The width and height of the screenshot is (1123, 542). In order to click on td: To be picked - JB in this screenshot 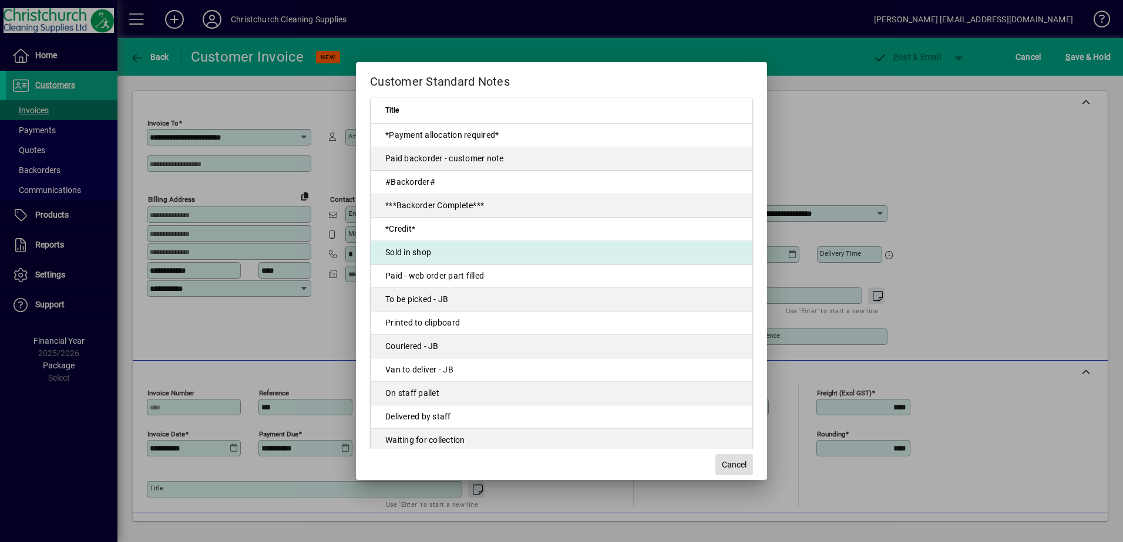, I will do `click(561, 300)`.